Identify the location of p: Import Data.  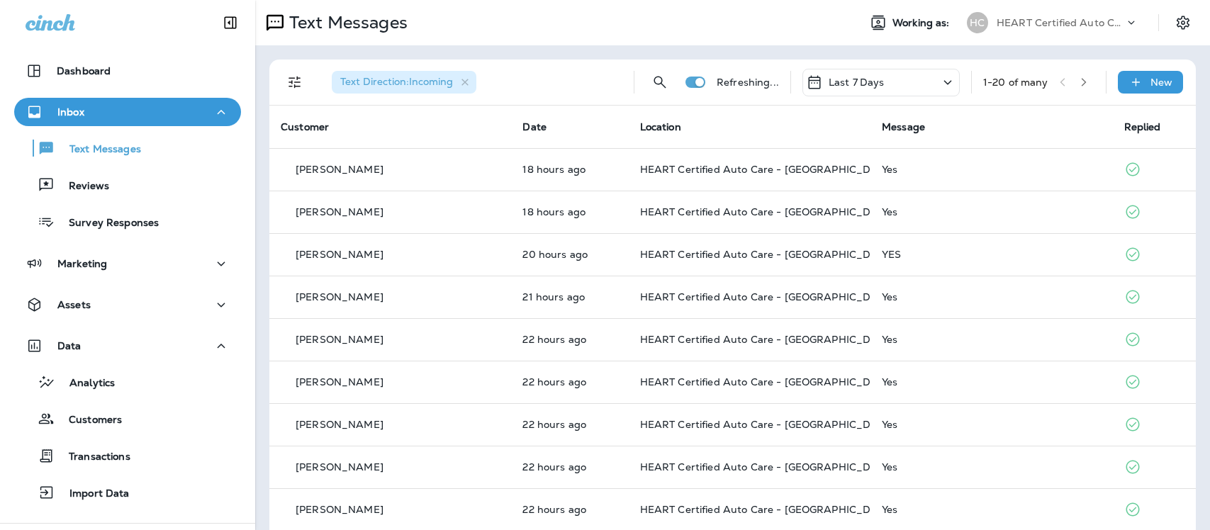
(92, 494).